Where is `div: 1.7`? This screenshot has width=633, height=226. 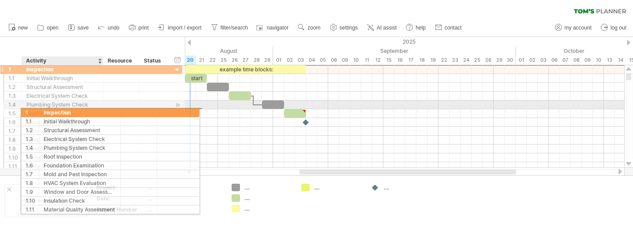 div: 1.7 is located at coordinates (15, 131).